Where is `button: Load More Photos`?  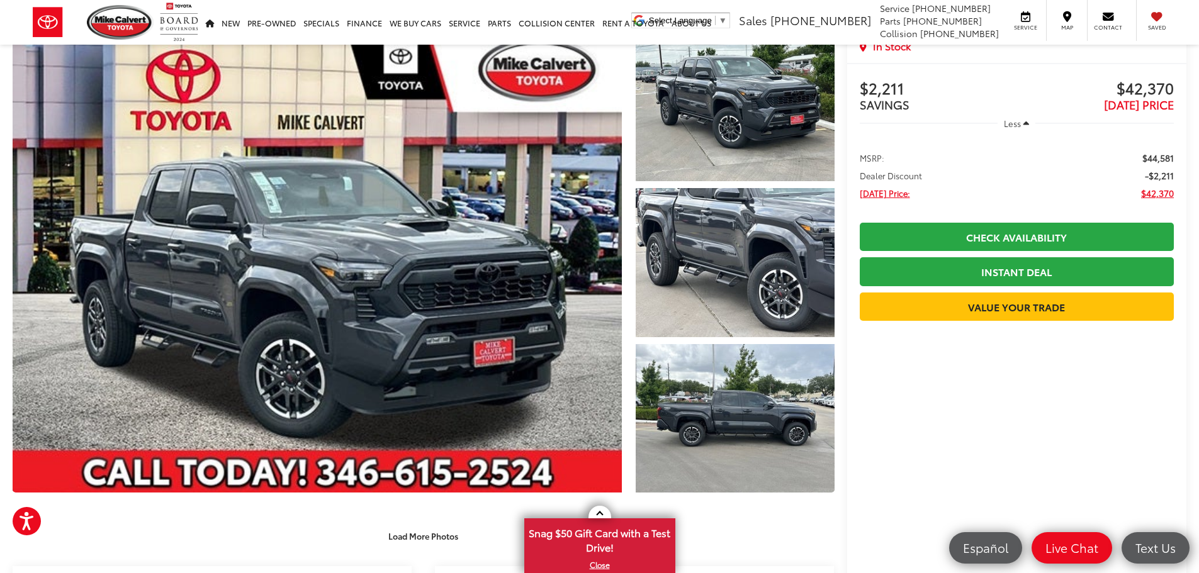
button: Load More Photos is located at coordinates (423, 535).